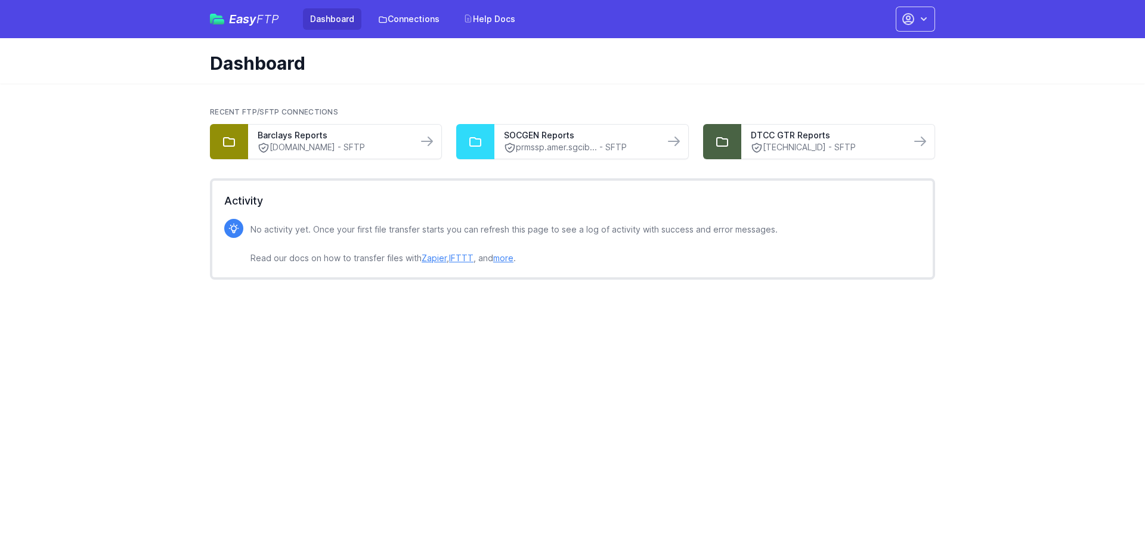 This screenshot has height=548, width=1145. I want to click on a: Zapier, so click(434, 258).